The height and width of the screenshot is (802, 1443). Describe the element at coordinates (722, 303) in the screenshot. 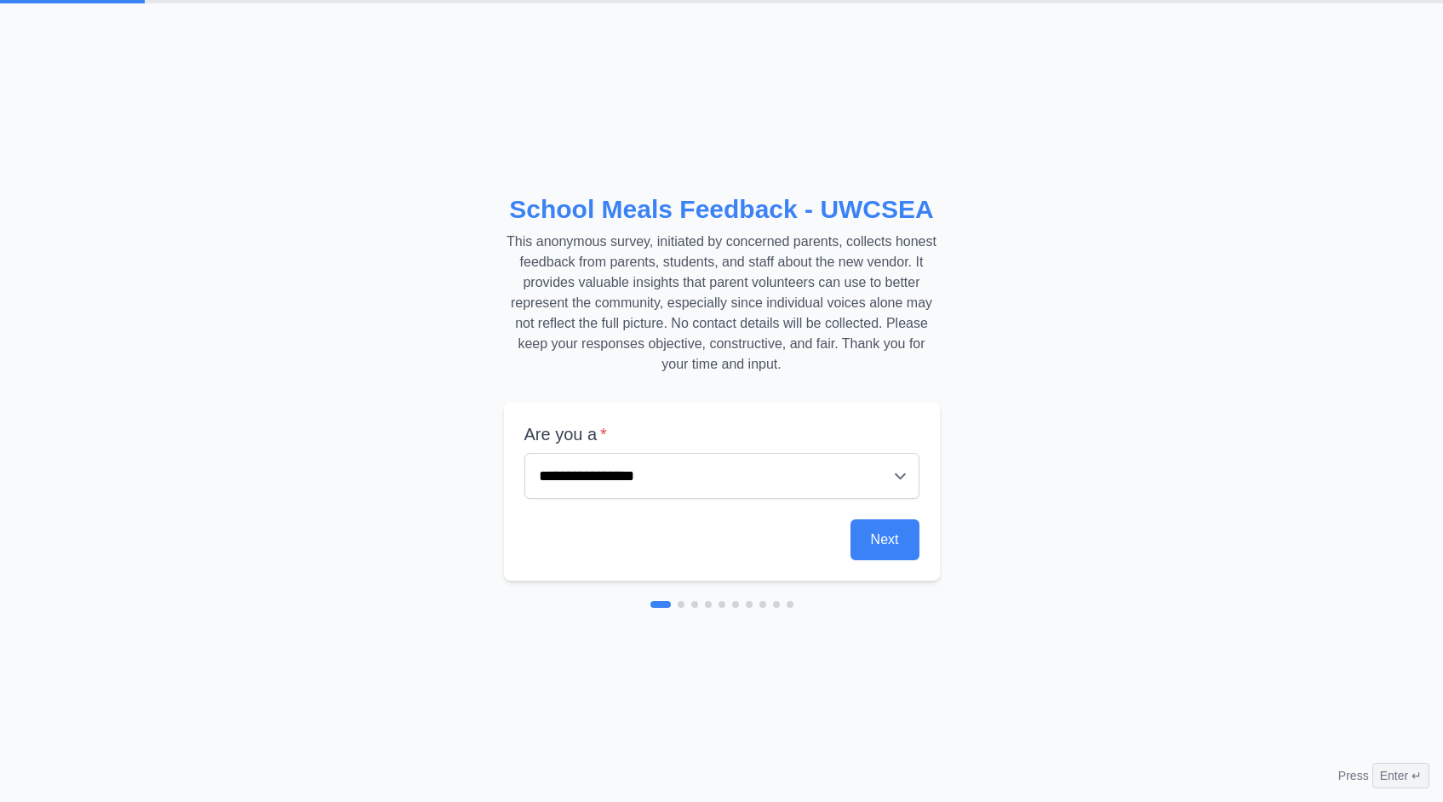

I see `p: This anonymous survey, initiated by concerned parents, collects honest feedback from parents, stu...` at that location.